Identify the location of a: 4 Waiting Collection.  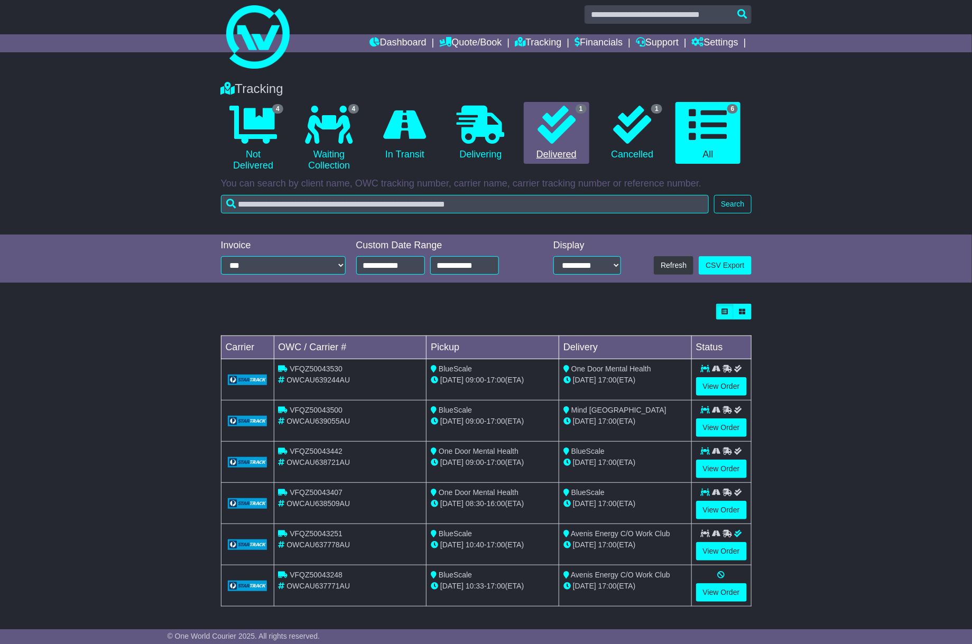
(329, 138).